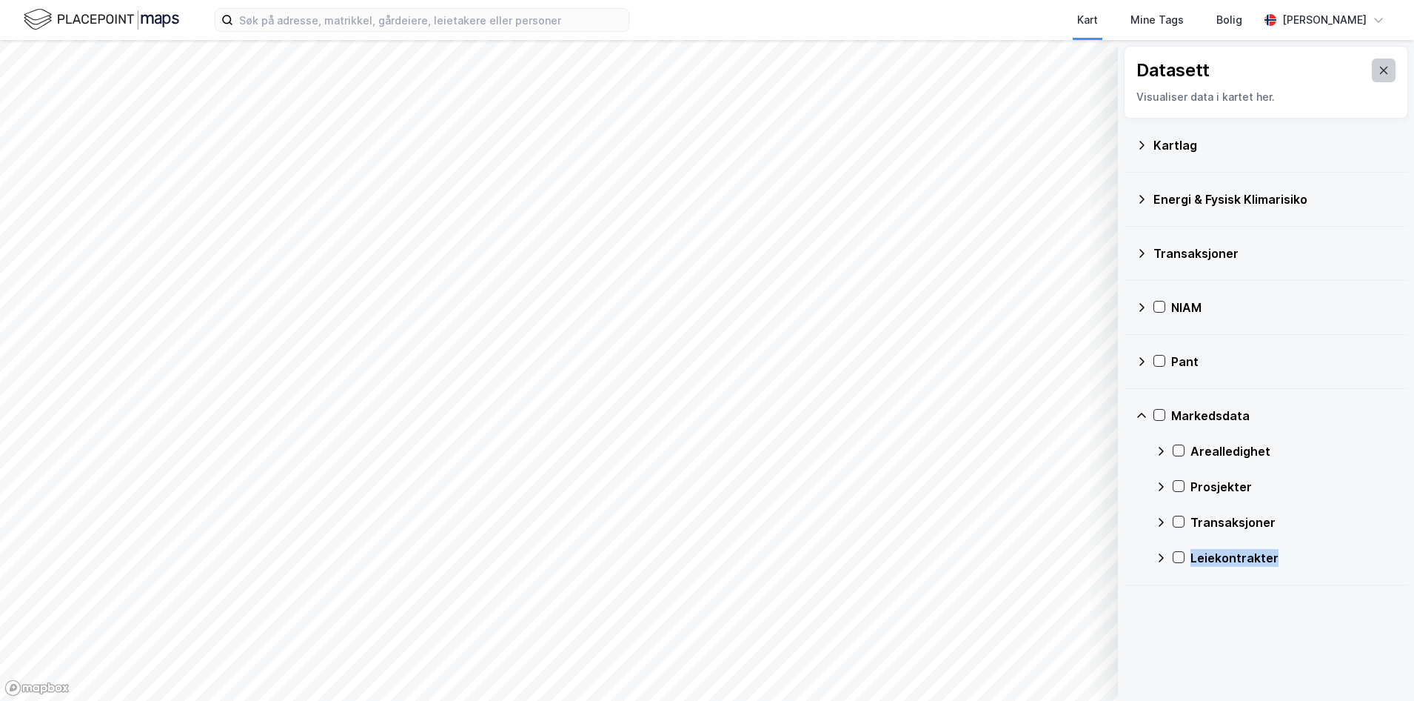  I want to click on div: Leiekontrakter, so click(1294, 558).